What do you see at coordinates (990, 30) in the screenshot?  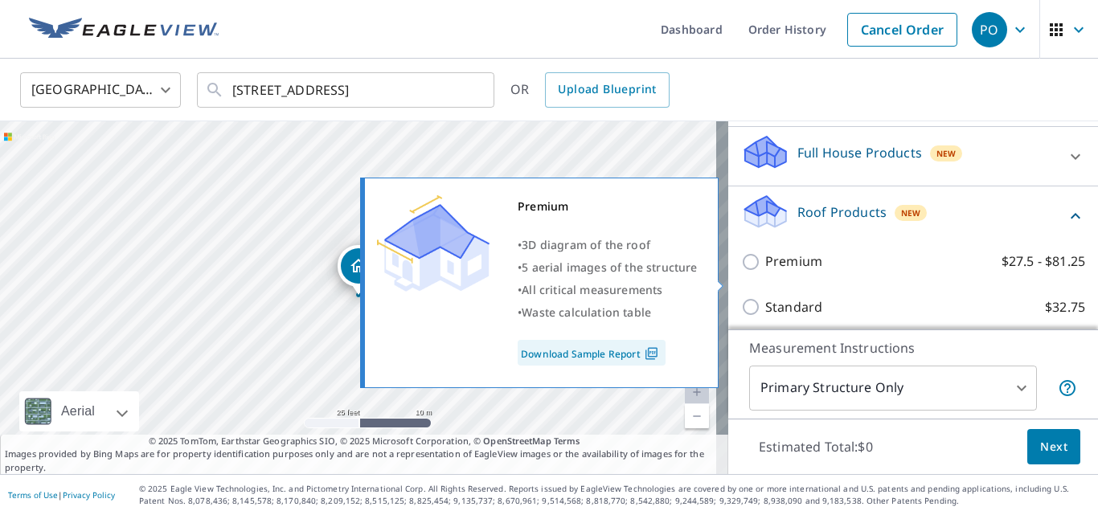 I see `div: PO` at bounding box center [990, 30].